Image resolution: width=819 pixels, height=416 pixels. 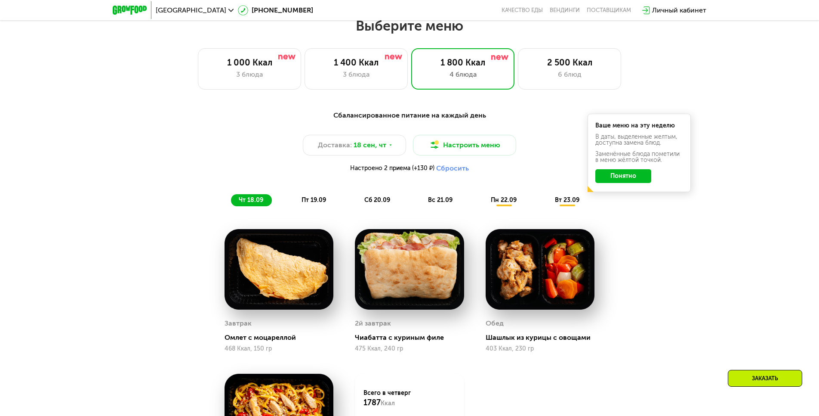 I want to click on div: Завтрак, so click(x=238, y=323).